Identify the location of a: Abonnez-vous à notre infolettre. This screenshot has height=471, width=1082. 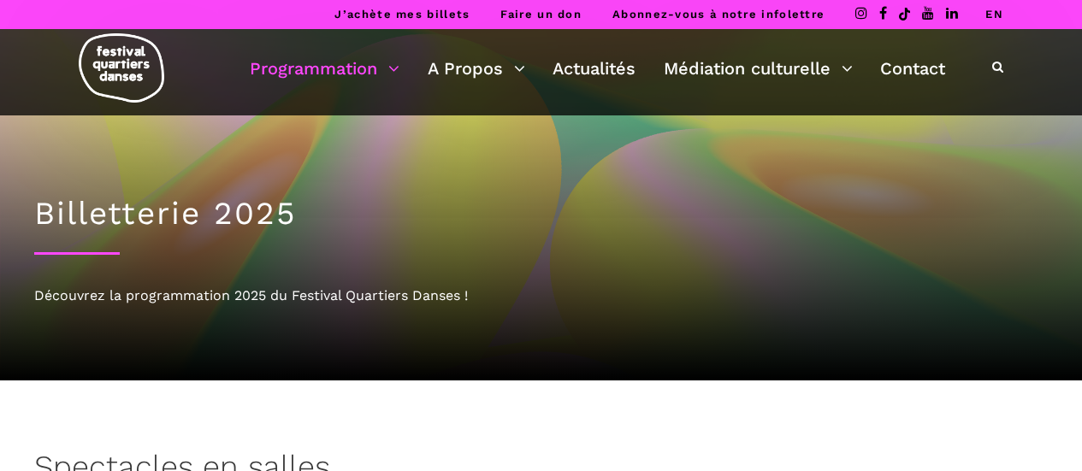
(719, 14).